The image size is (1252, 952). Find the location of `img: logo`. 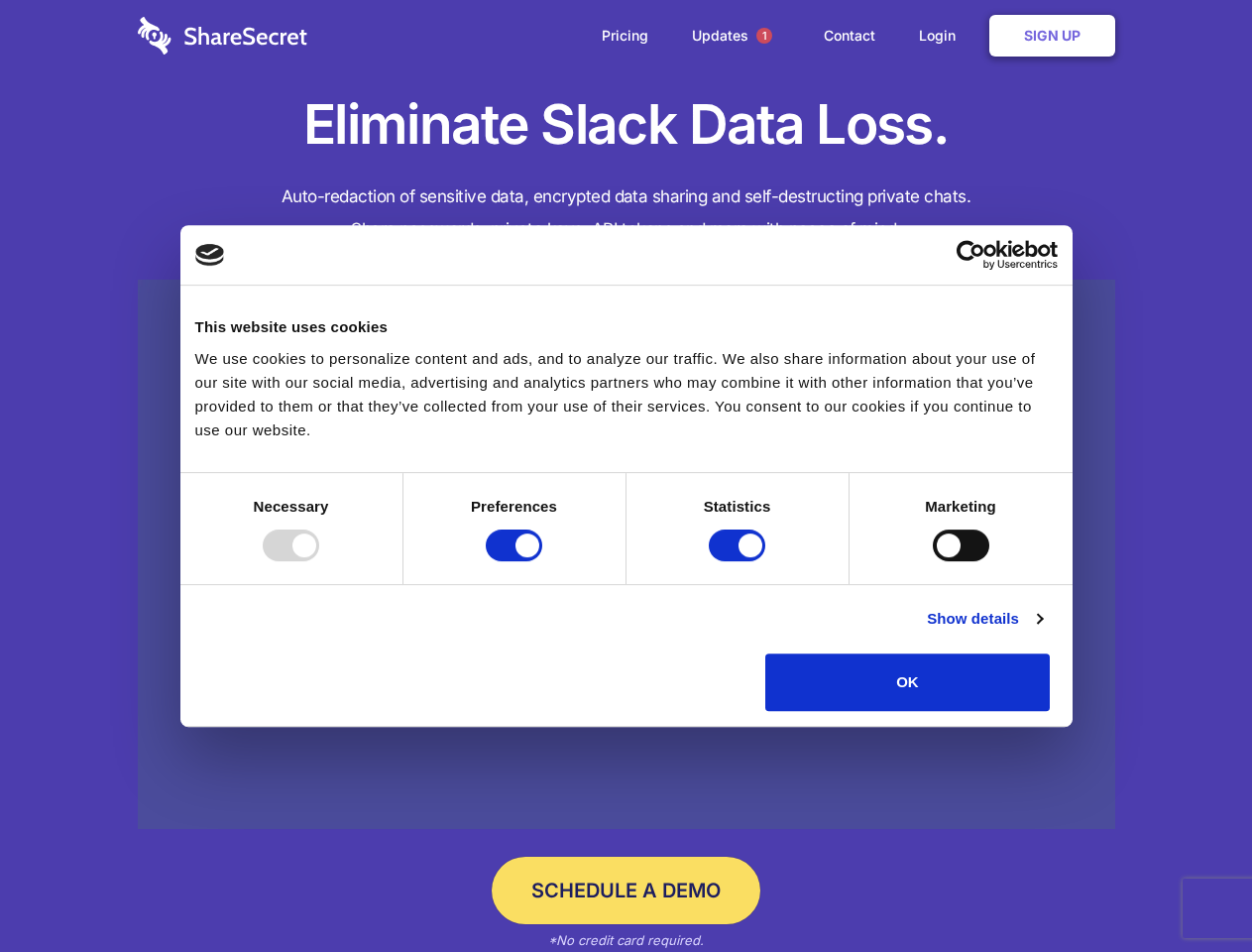

img: logo is located at coordinates (210, 255).